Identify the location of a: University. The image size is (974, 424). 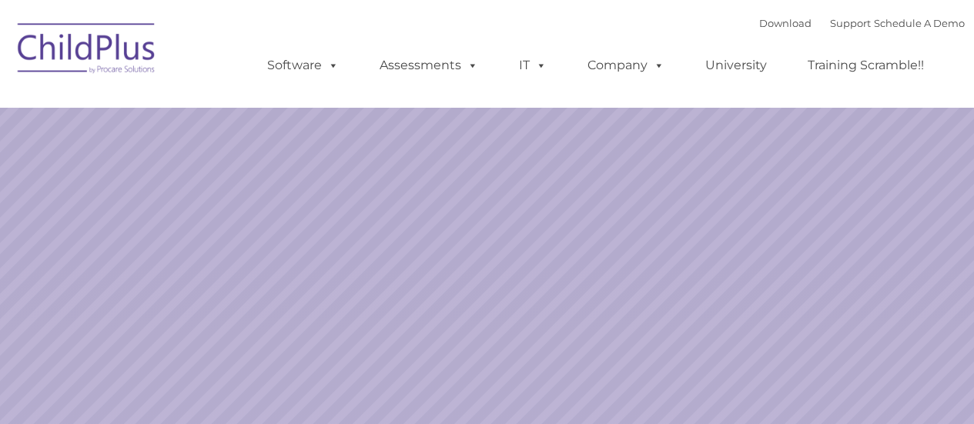
(736, 65).